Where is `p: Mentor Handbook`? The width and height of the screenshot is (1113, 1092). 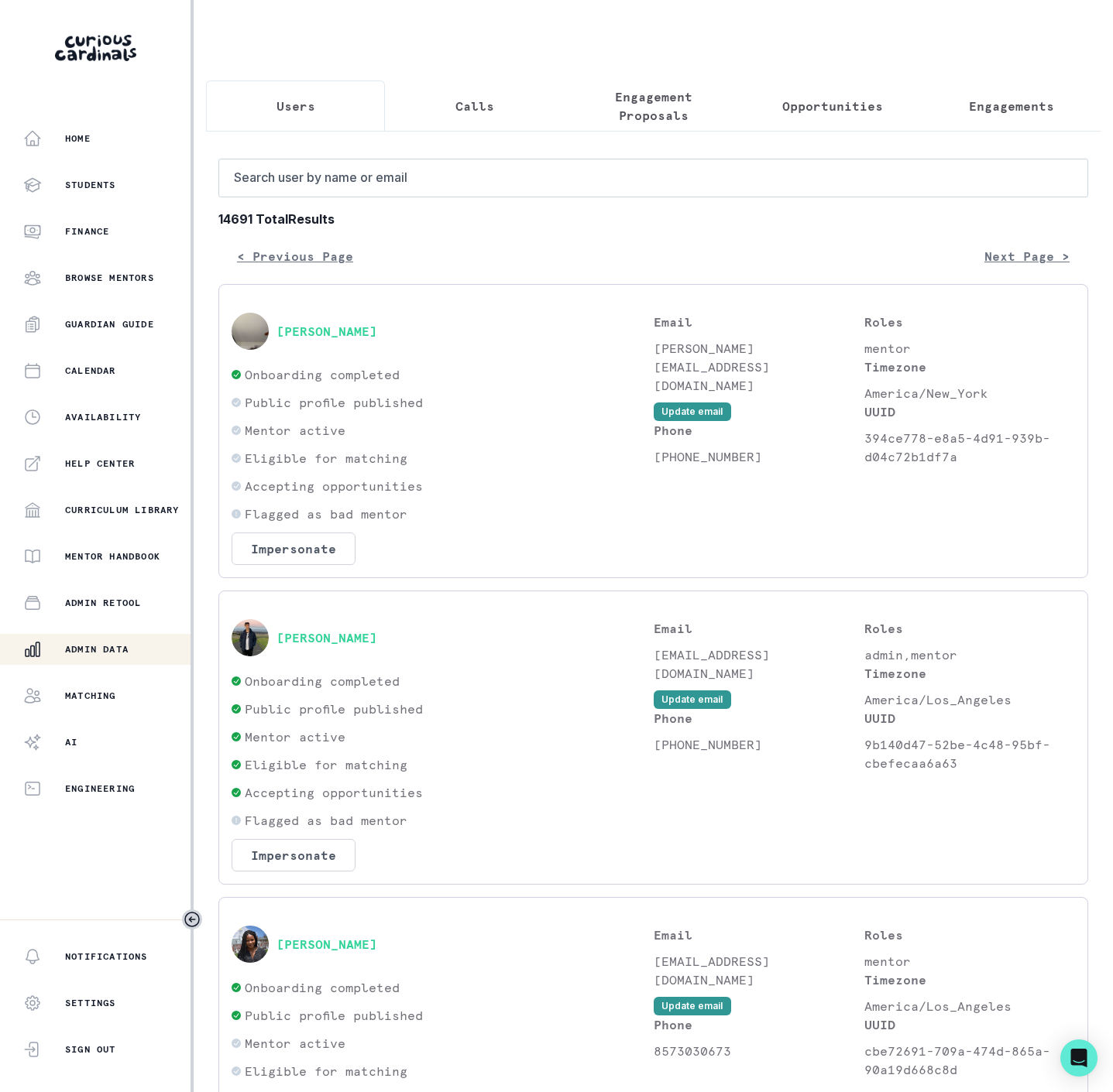 p: Mentor Handbook is located at coordinates (113, 557).